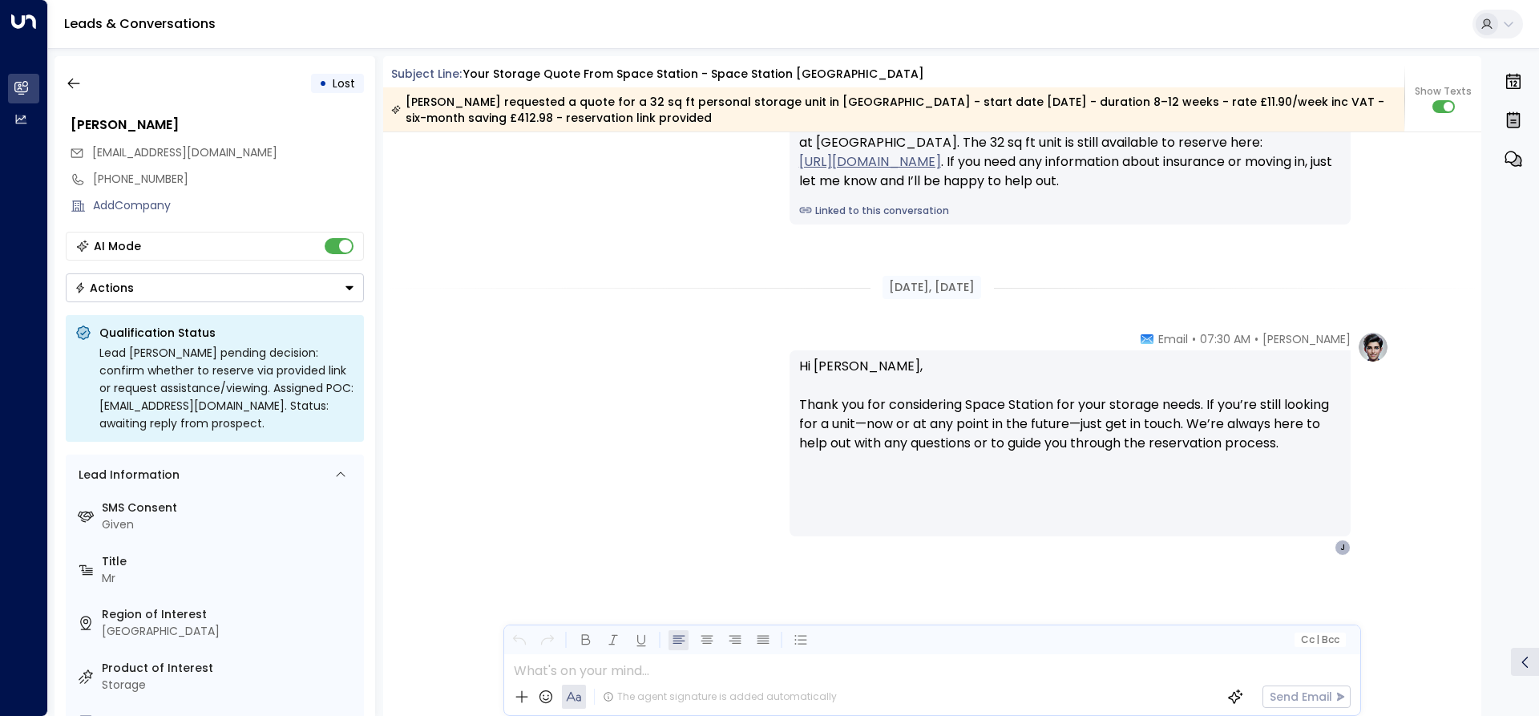  I want to click on span: Show Texts, so click(1443, 91).